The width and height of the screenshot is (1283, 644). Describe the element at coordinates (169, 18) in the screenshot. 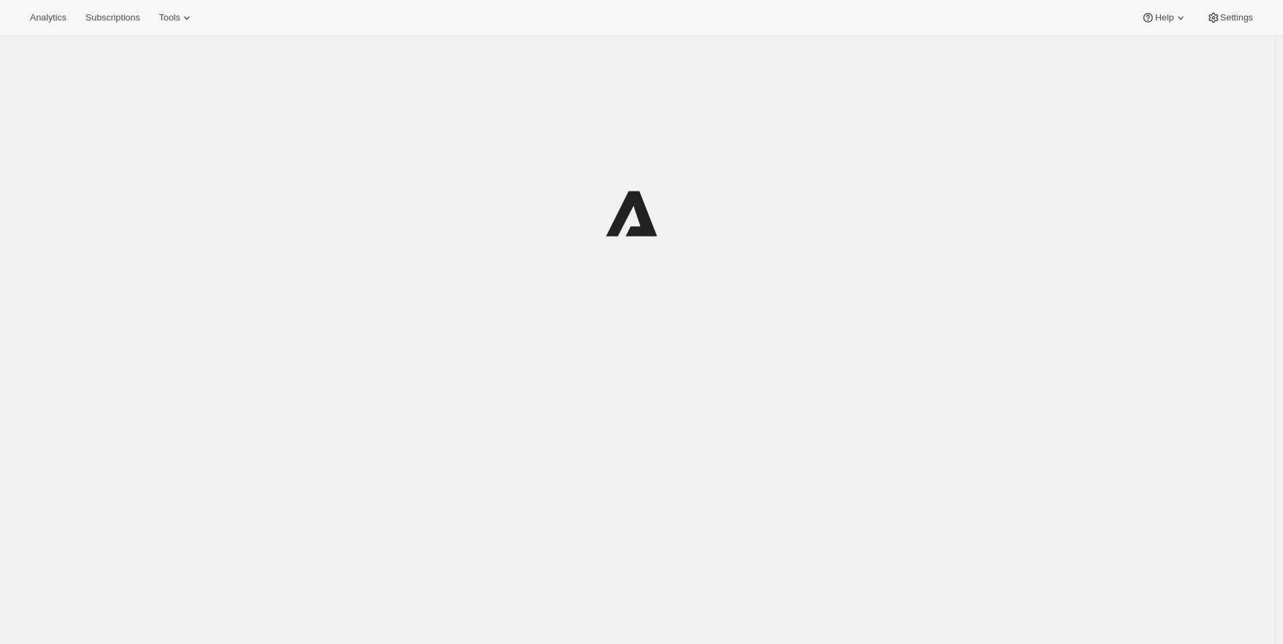

I see `span: Tools` at that location.